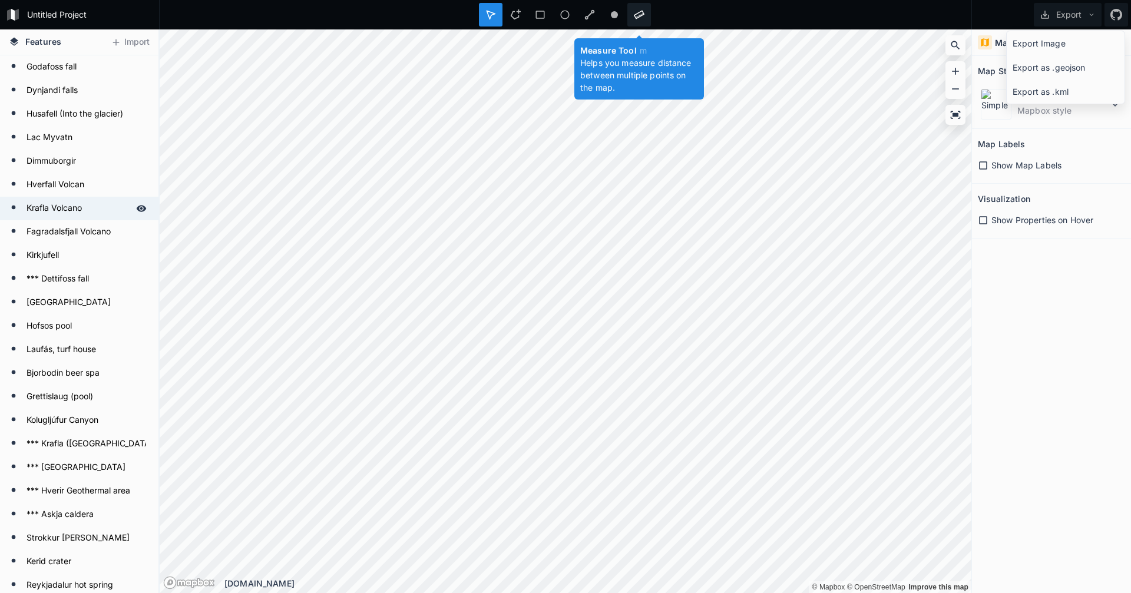  Describe the element at coordinates (1065, 91) in the screenshot. I see `div: Export as .kml` at that location.